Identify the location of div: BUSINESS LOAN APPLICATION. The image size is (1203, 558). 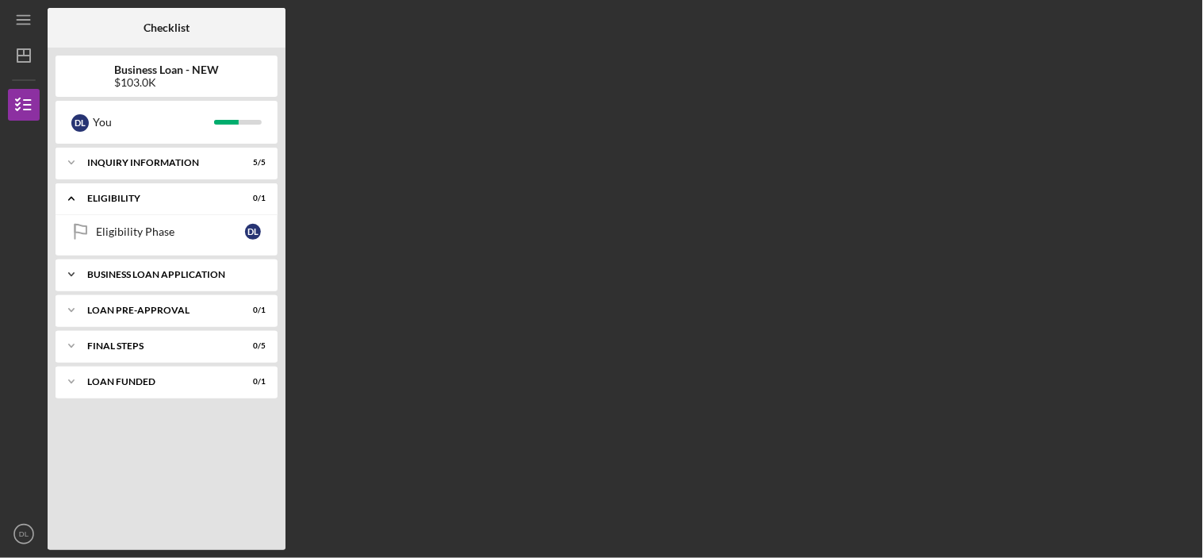
(172, 274).